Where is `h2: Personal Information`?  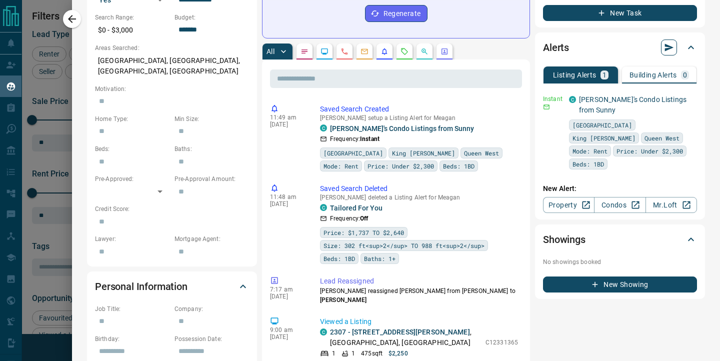
h2: Personal Information is located at coordinates (141, 286).